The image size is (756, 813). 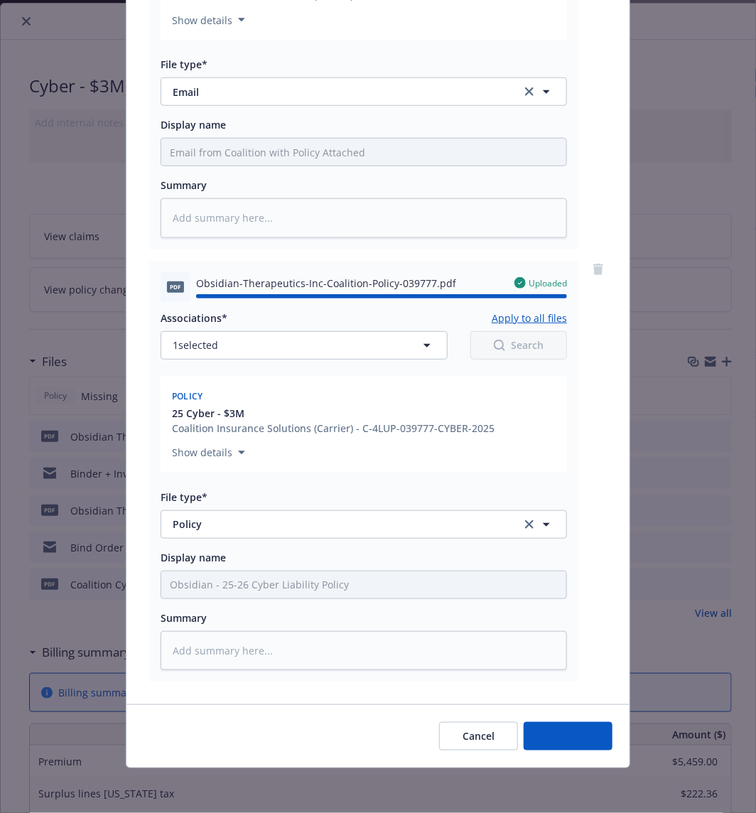 What do you see at coordinates (193, 557) in the screenshot?
I see `span: Display name` at bounding box center [193, 557].